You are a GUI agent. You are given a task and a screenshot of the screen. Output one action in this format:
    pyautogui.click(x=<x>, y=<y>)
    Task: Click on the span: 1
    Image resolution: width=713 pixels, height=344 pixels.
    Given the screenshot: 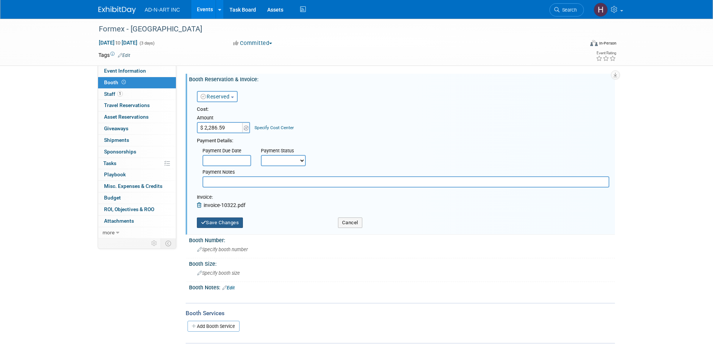 What is the action you would take?
    pyautogui.click(x=120, y=94)
    